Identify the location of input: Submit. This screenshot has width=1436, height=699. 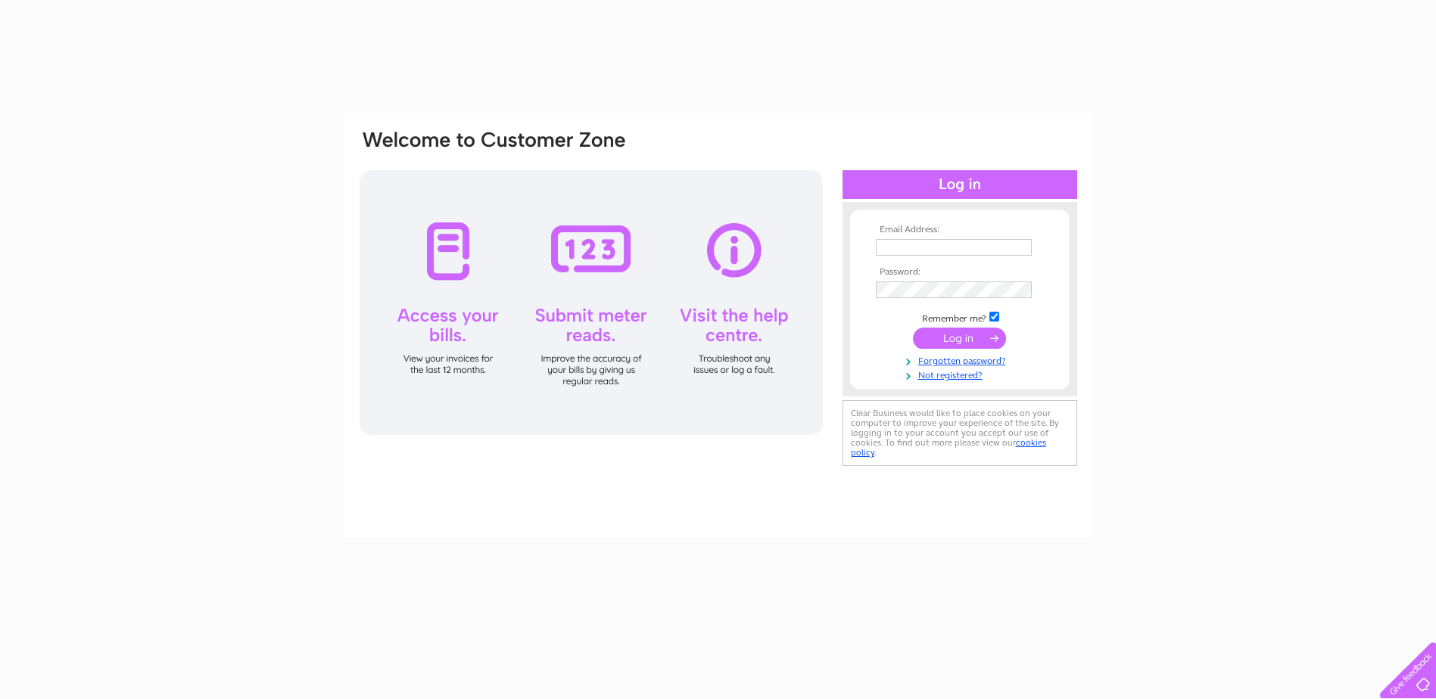
(959, 338).